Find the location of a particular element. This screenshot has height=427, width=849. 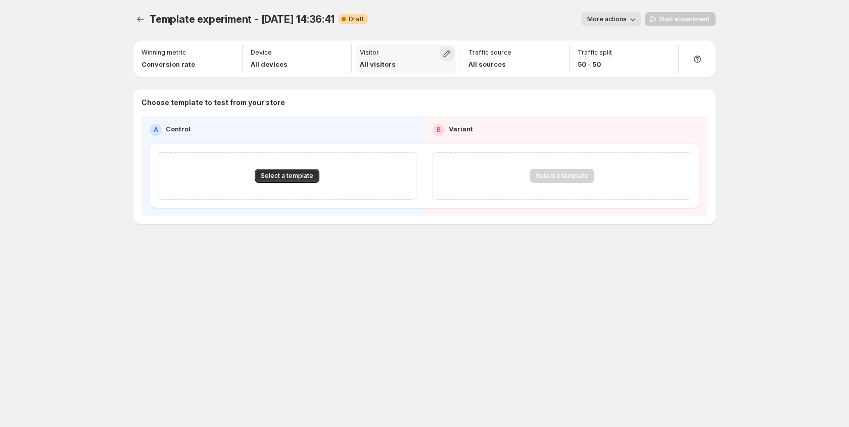

p: Control is located at coordinates (178, 129).